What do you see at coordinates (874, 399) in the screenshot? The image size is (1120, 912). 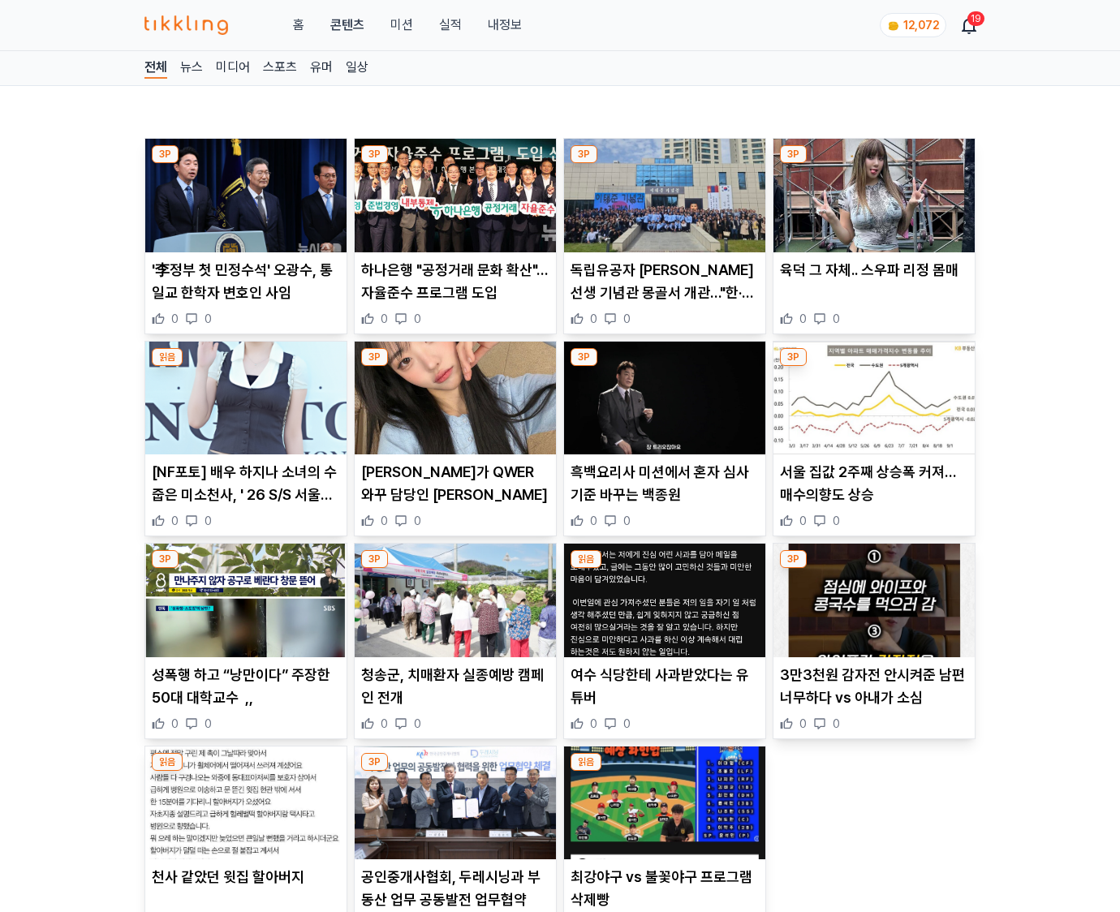 I see `img: 서울 집값 2주째 상승폭 커져…매수의향도 상승` at bounding box center [874, 399].